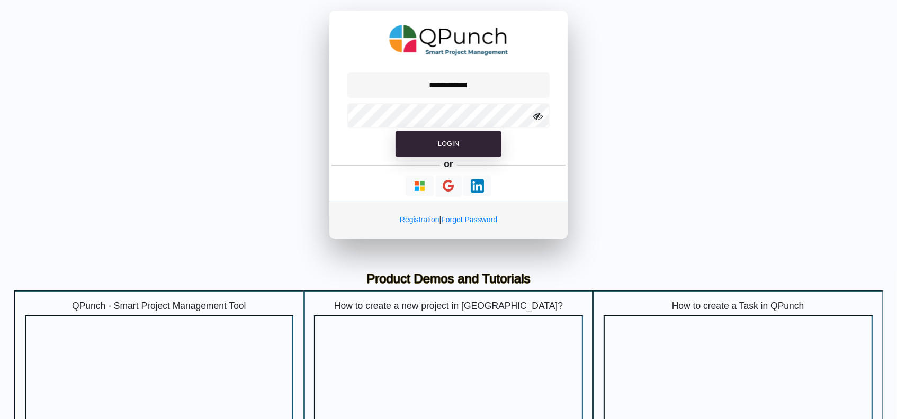 This screenshot has height=419, width=897. I want to click on button: Continue With Microsoft Azure, so click(419, 186).